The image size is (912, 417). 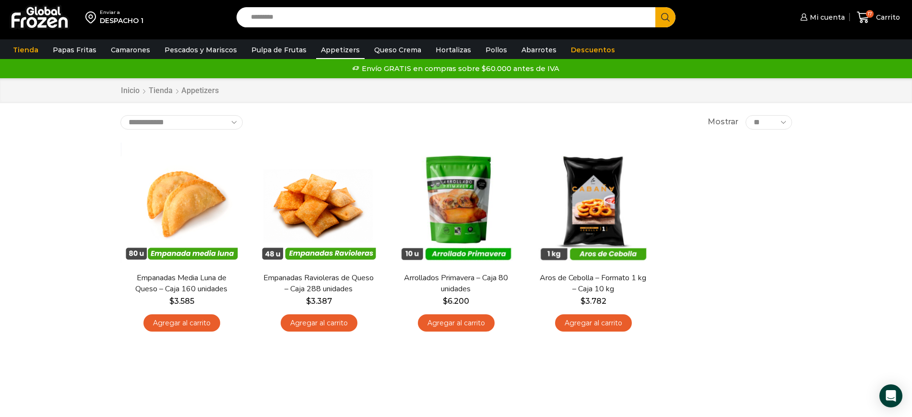 I want to click on bdi: 3.387, so click(x=319, y=301).